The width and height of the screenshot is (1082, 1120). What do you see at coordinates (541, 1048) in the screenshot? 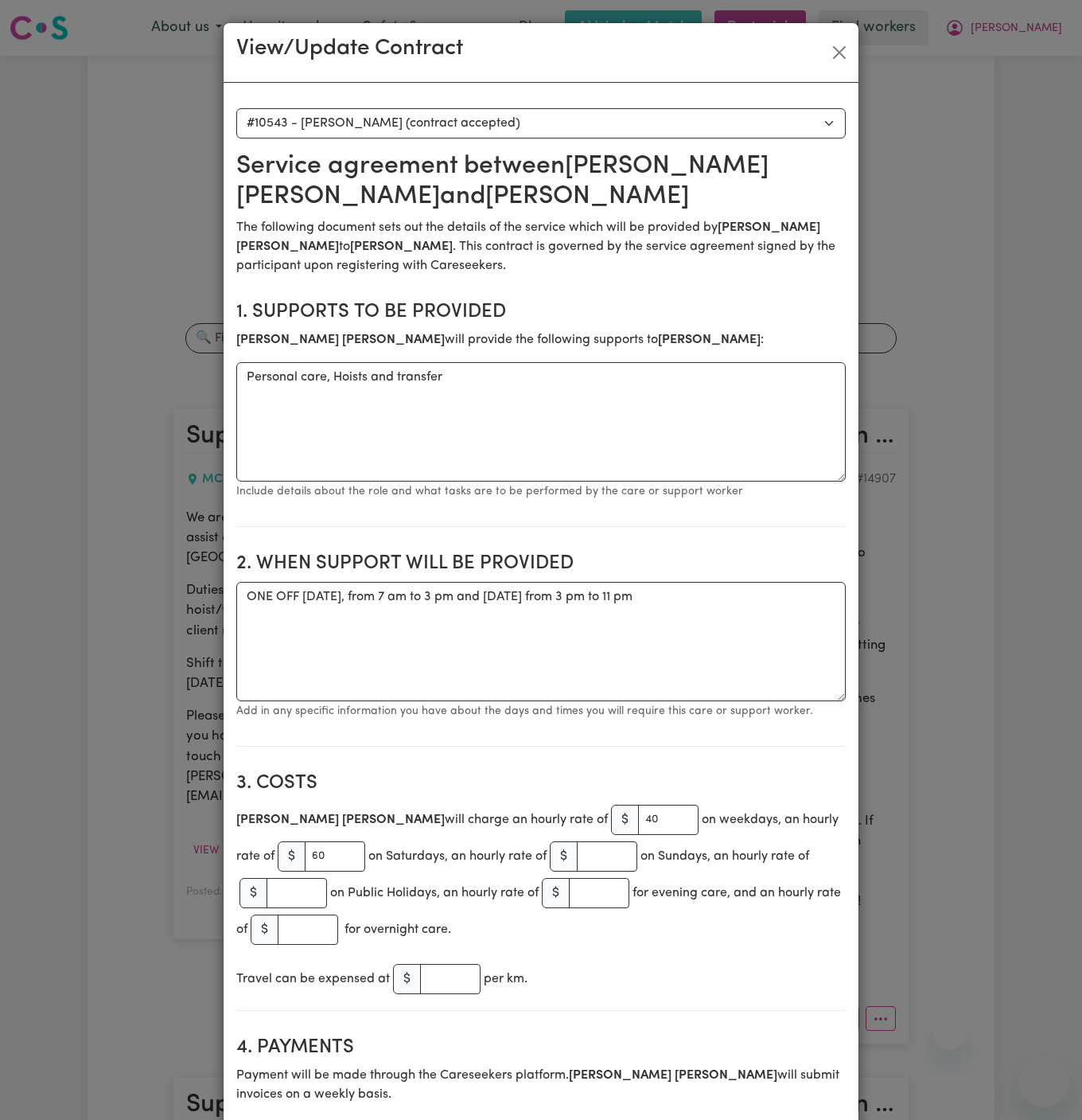
I see `h2: 4. Payments` at bounding box center [541, 1048].